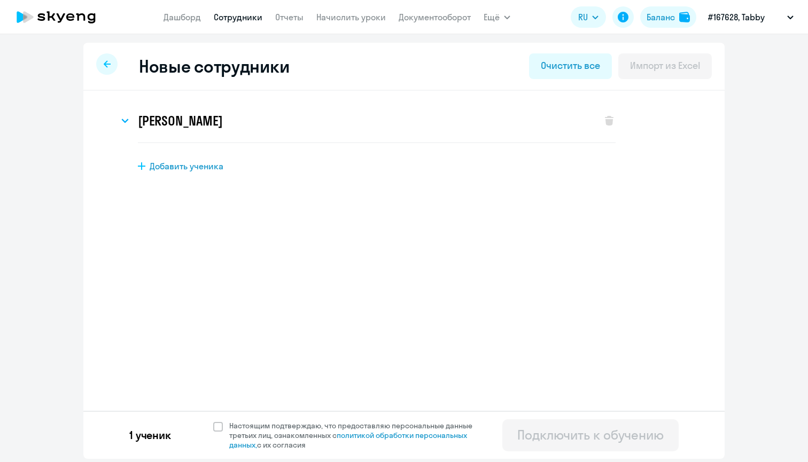  Describe the element at coordinates (588, 17) in the screenshot. I see `button: RU` at that location.